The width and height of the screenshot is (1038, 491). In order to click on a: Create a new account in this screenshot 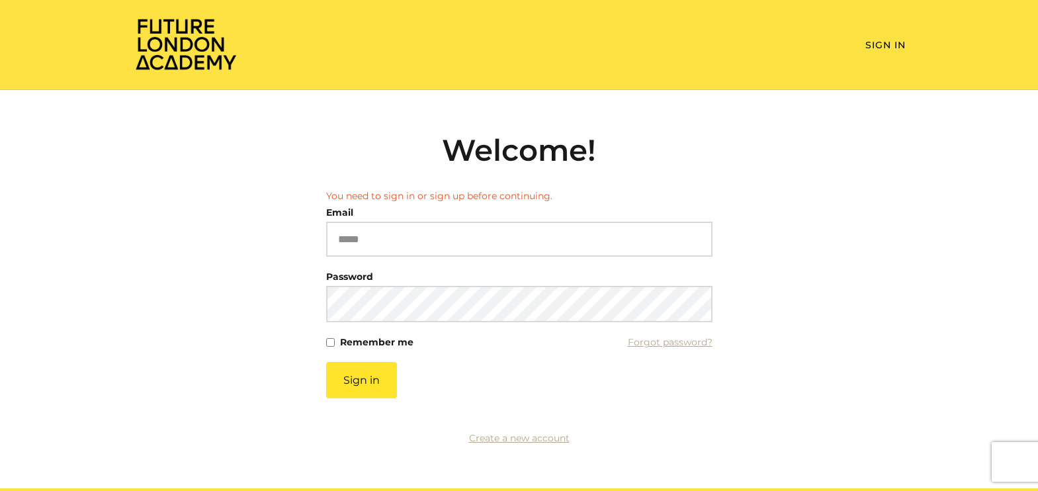, I will do `click(519, 438)`.